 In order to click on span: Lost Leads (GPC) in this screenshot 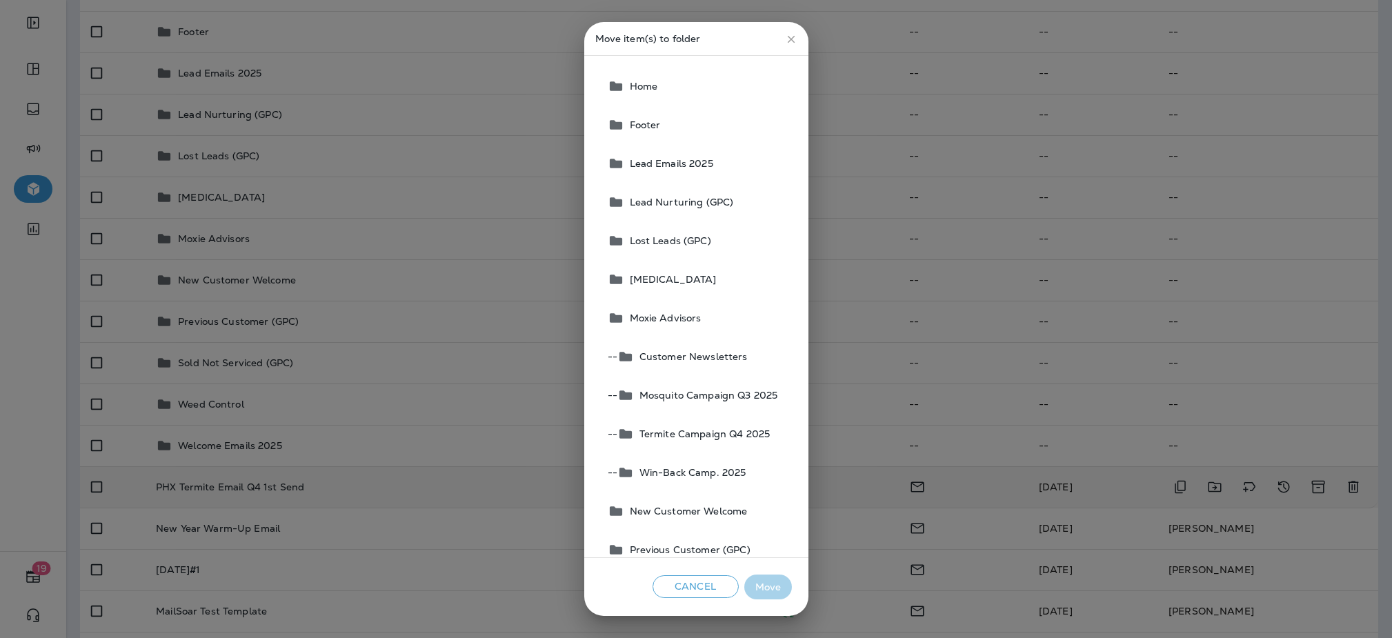, I will do `click(668, 241)`.